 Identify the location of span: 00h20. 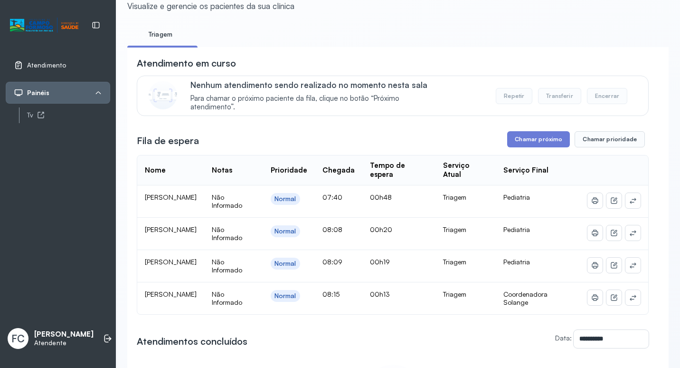
(381, 229).